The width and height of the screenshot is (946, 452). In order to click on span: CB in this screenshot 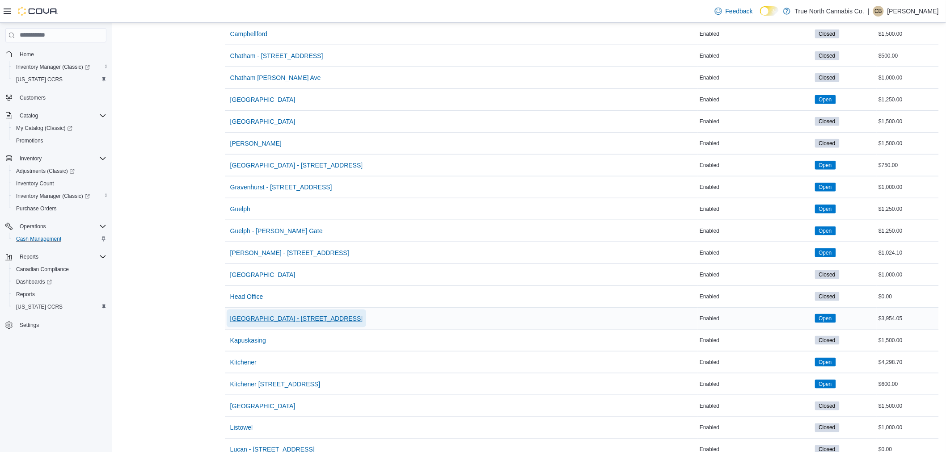, I will do `click(878, 11)`.